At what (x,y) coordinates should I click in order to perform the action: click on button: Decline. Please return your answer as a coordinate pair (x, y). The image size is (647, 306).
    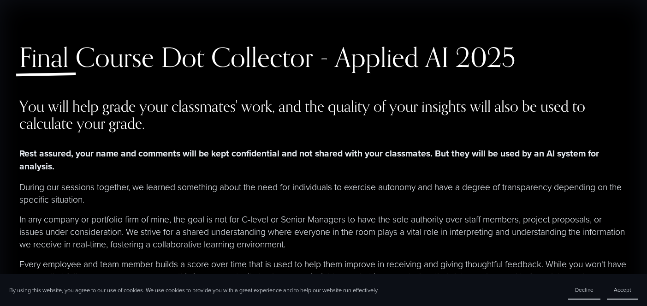
    Looking at the image, I should click on (585, 290).